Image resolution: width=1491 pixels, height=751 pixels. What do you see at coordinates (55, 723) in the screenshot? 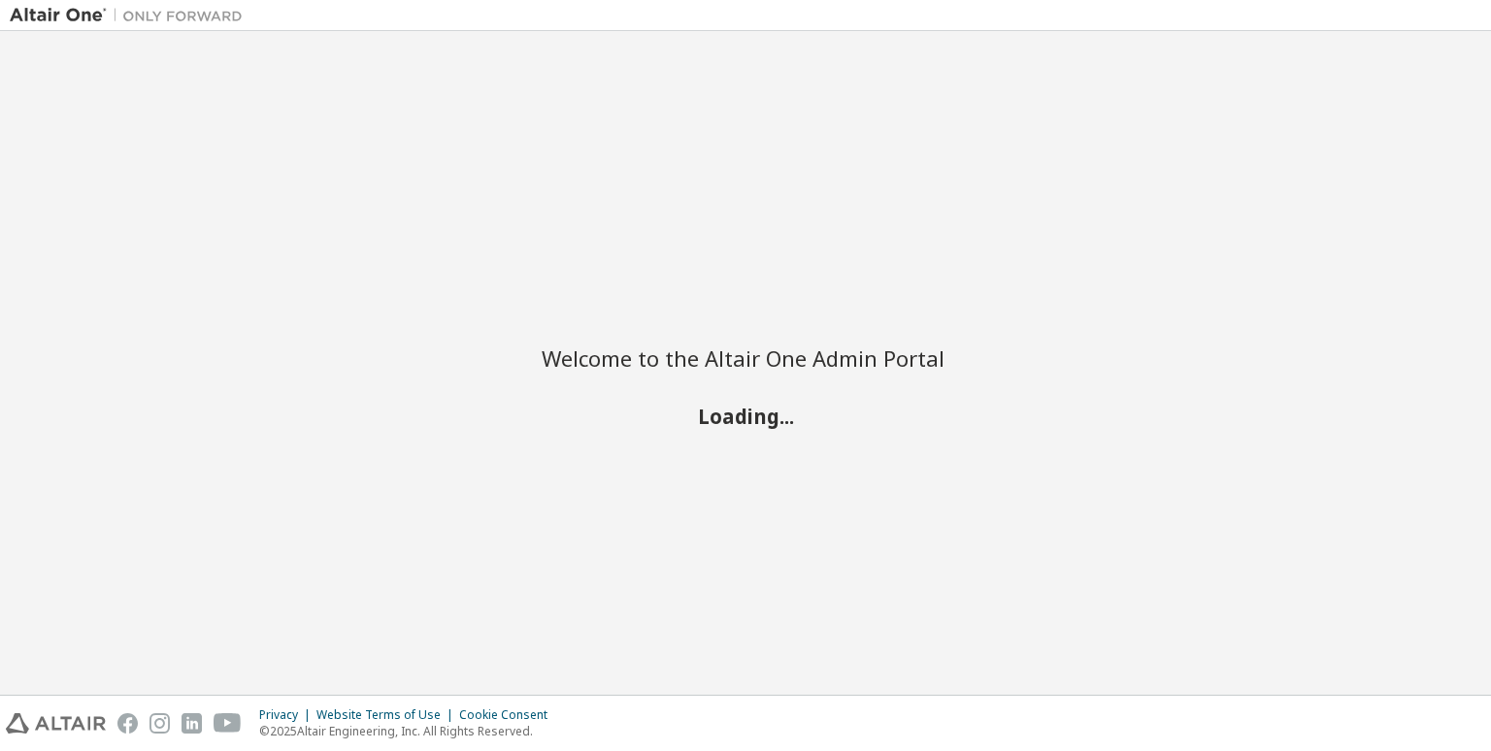
I see `img: altair_logo.svg` at bounding box center [55, 723].